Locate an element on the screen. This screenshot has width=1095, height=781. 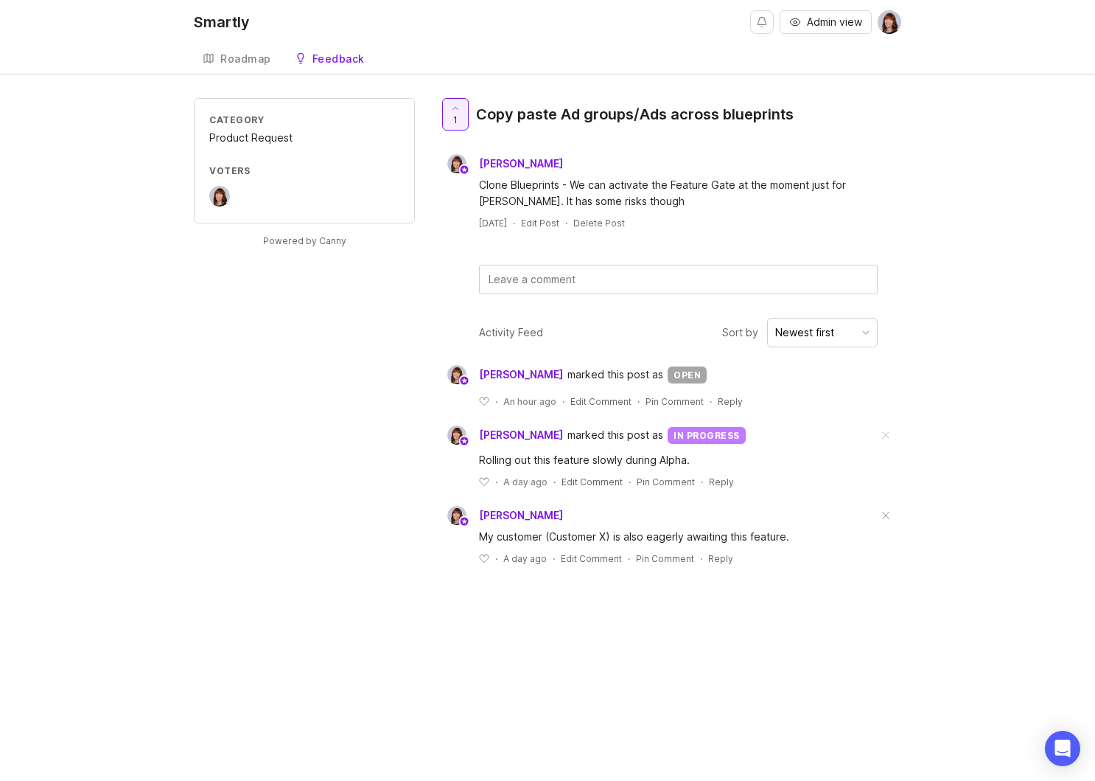
div: in progress is located at coordinates (707, 435).